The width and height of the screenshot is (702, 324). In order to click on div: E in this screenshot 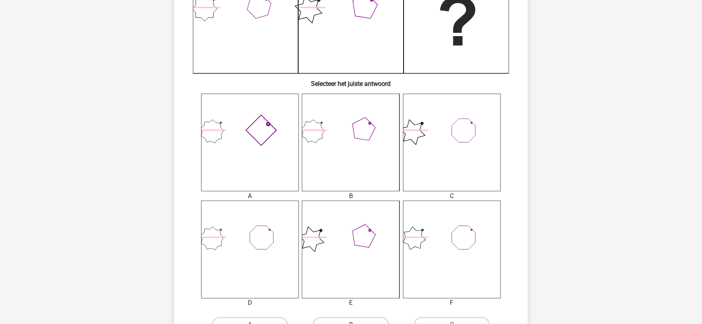, I will do `click(350, 303)`.